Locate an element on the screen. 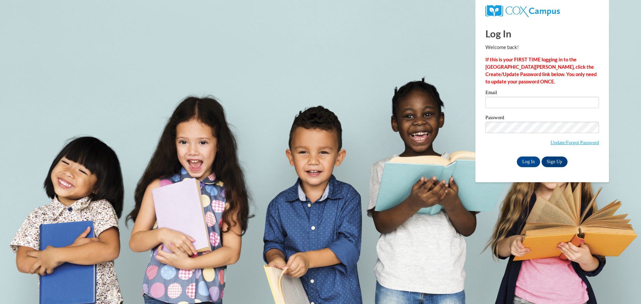 The image size is (641, 304). input: Log In is located at coordinates (528, 162).